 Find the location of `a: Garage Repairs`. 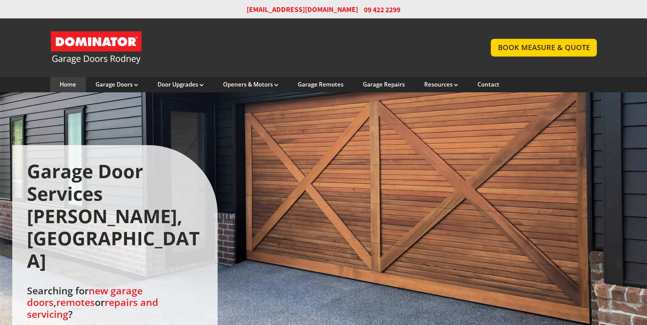

a: Garage Repairs is located at coordinates (384, 85).